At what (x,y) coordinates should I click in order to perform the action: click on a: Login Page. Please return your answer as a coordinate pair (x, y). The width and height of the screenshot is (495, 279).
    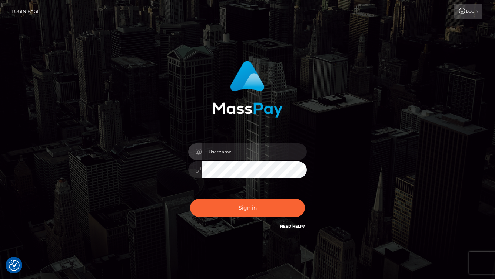
    Looking at the image, I should click on (26, 11).